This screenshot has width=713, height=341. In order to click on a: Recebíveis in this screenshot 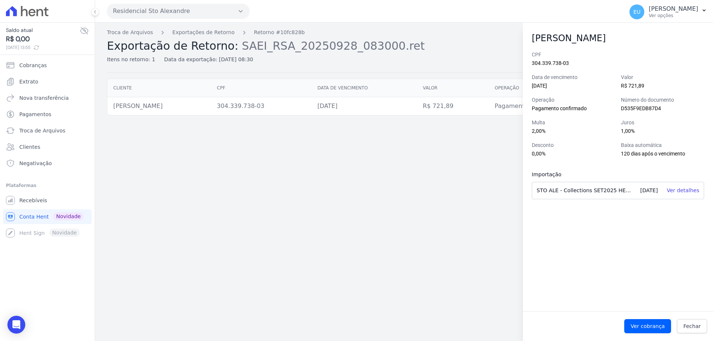, I will do `click(47, 200)`.